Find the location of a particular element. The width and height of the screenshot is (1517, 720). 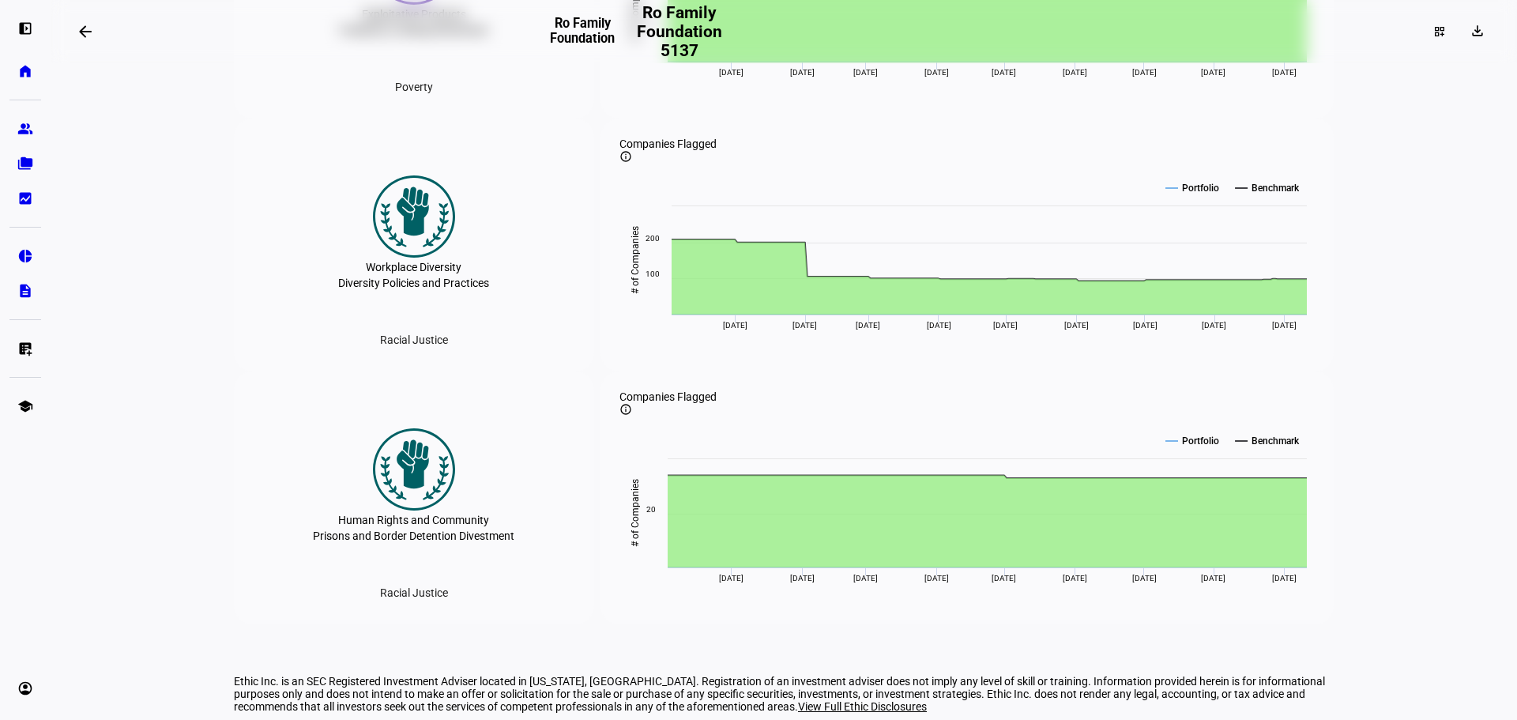

mat-icon: download is located at coordinates (1478, 31).